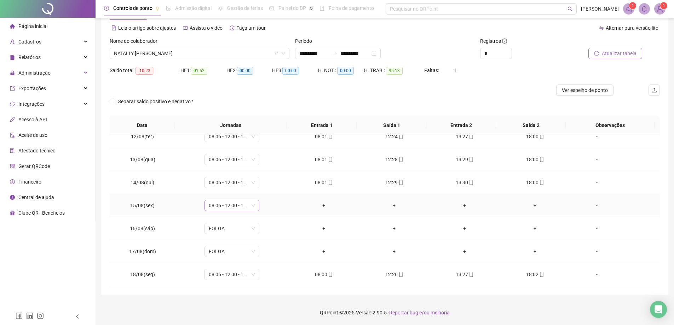 The height and width of the screenshot is (325, 674). I want to click on span: 12/08(ter), so click(142, 137).